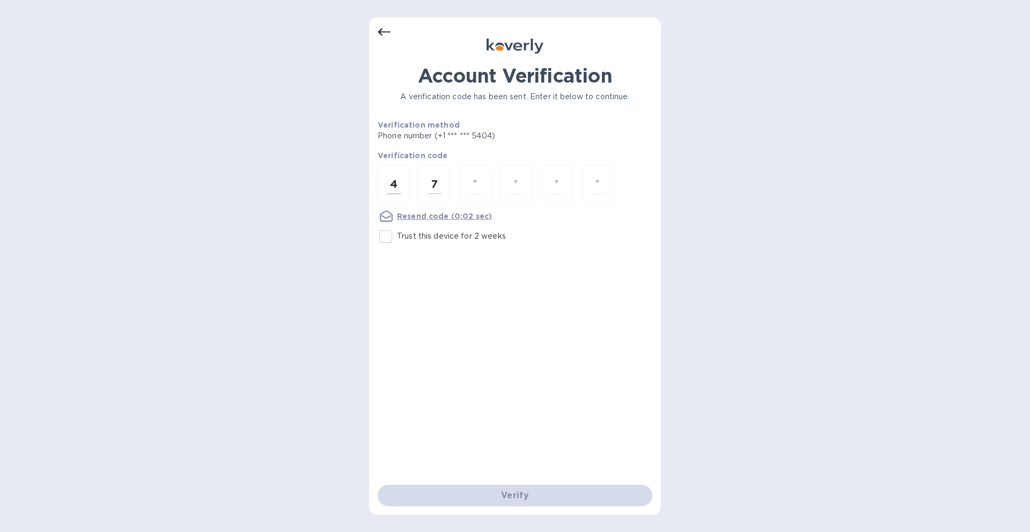 Image resolution: width=1030 pixels, height=532 pixels. Describe the element at coordinates (444, 216) in the screenshot. I see `u: Resend code (0:02 sec)` at that location.